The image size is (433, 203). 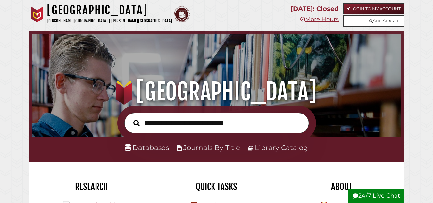 I want to click on a: Databases, so click(x=147, y=148).